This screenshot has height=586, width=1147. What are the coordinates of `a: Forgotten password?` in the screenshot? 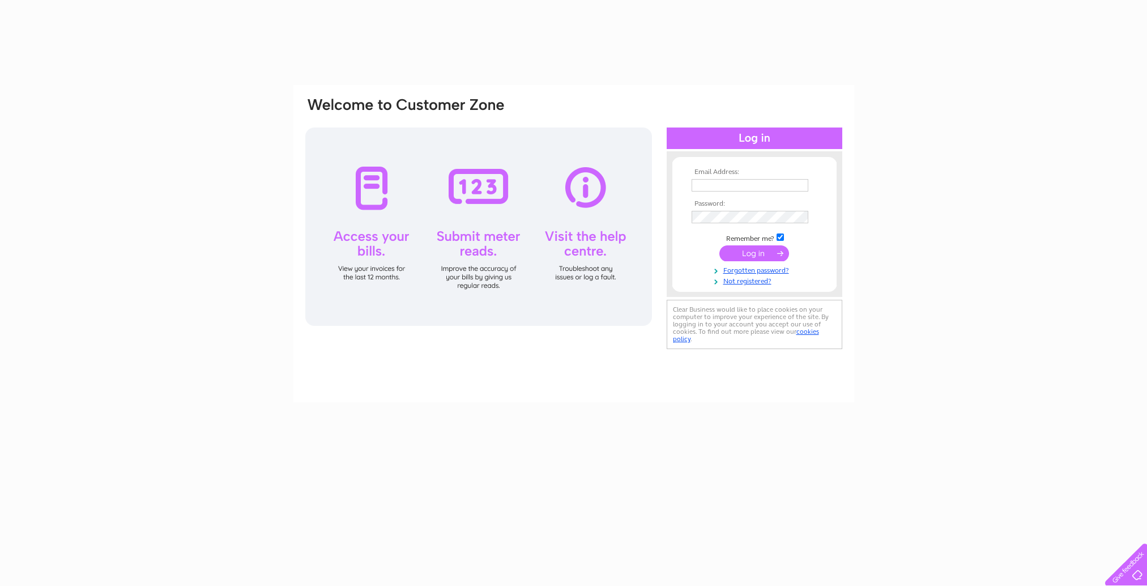 It's located at (756, 269).